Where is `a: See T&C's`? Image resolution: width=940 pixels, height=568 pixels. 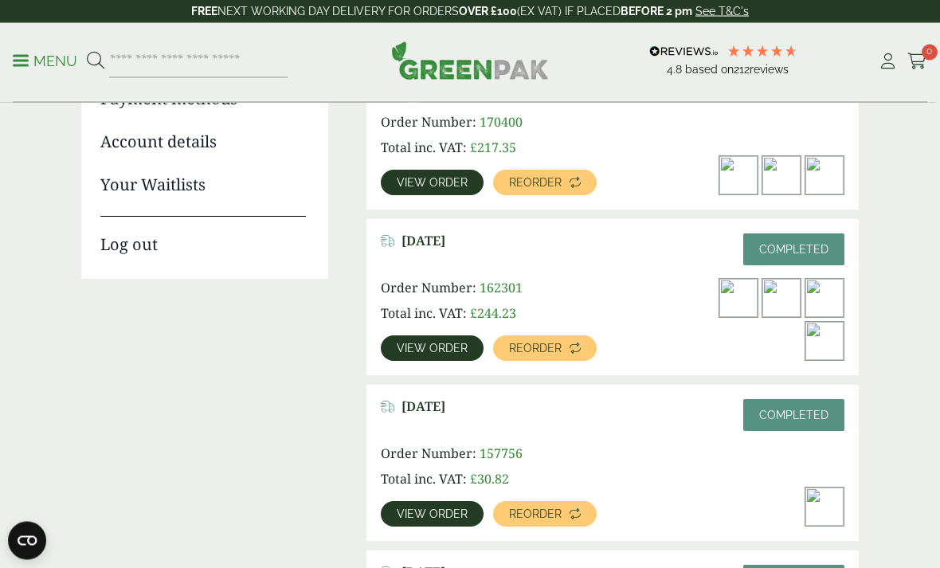
a: See T&C's is located at coordinates (722, 11).